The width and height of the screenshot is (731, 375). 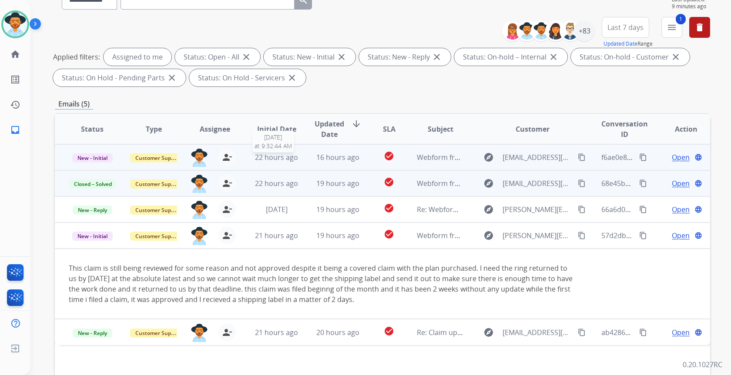 What do you see at coordinates (248, 78) in the screenshot?
I see `div: Status: On Hold - Servicers` at bounding box center [248, 78].